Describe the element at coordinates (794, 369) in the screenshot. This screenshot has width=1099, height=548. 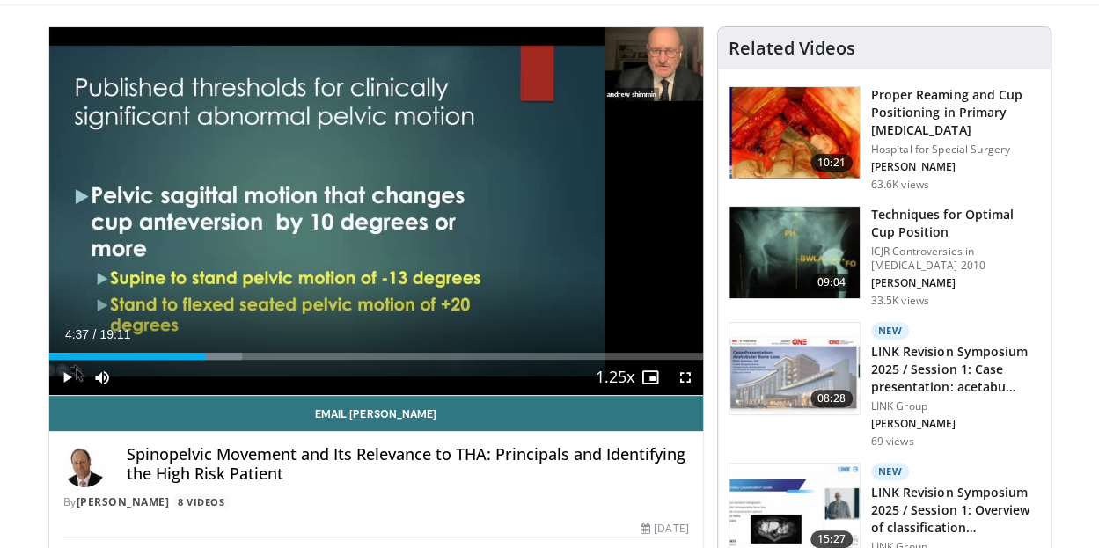
I see `img: e1cbb828-435c-4e91-8169-8a676bbb0d99.150x105_q85_crop-smart_upscale.jpg` at that location.